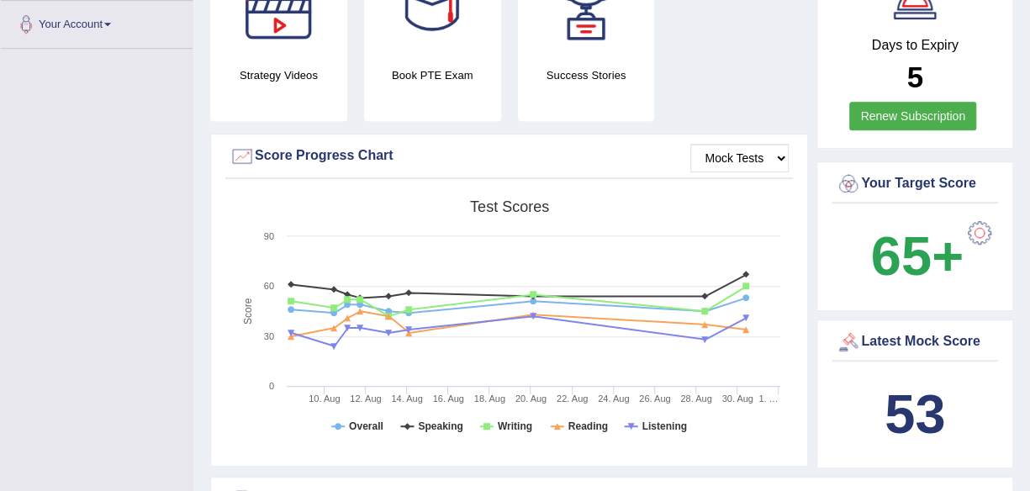 The width and height of the screenshot is (1030, 491). Describe the element at coordinates (768, 399) in the screenshot. I see `tspan: 1. …` at that location.